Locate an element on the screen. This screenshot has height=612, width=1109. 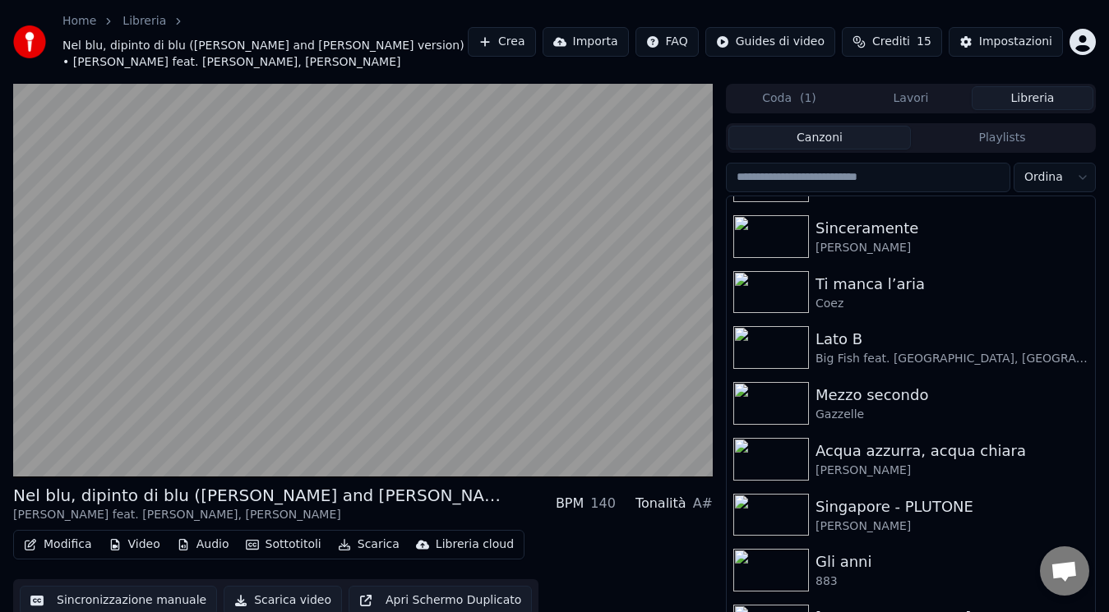
div: Impostazioni is located at coordinates (1015, 42).